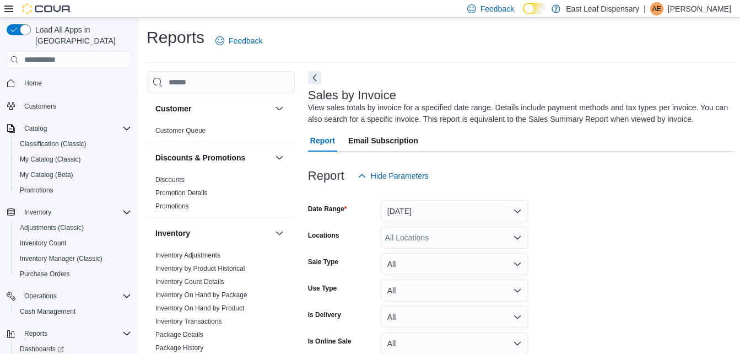 The height and width of the screenshot is (354, 740). Describe the element at coordinates (199, 308) in the screenshot. I see `span: Inventory On Hand by Product` at that location.